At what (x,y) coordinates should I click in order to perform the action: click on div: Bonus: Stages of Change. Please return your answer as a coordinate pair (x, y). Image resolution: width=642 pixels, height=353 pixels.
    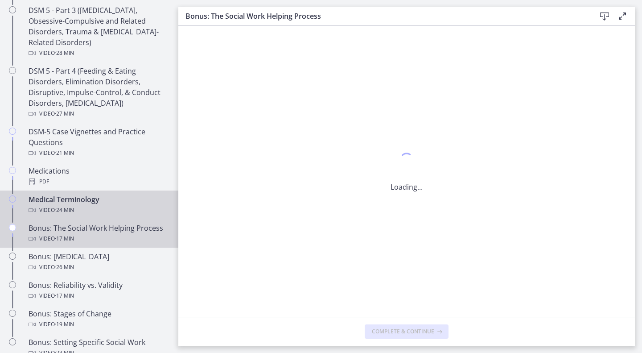
    Looking at the image, I should click on (98, 319).